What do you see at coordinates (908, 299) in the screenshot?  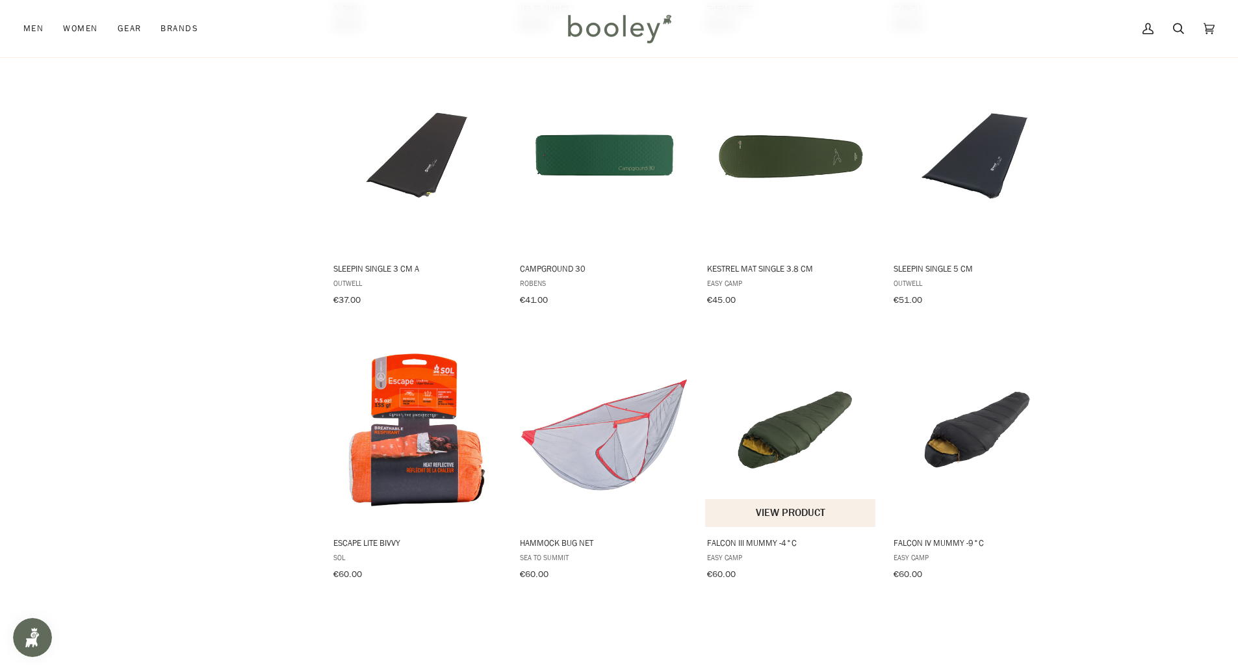 I see `span: €51.00` at bounding box center [908, 299].